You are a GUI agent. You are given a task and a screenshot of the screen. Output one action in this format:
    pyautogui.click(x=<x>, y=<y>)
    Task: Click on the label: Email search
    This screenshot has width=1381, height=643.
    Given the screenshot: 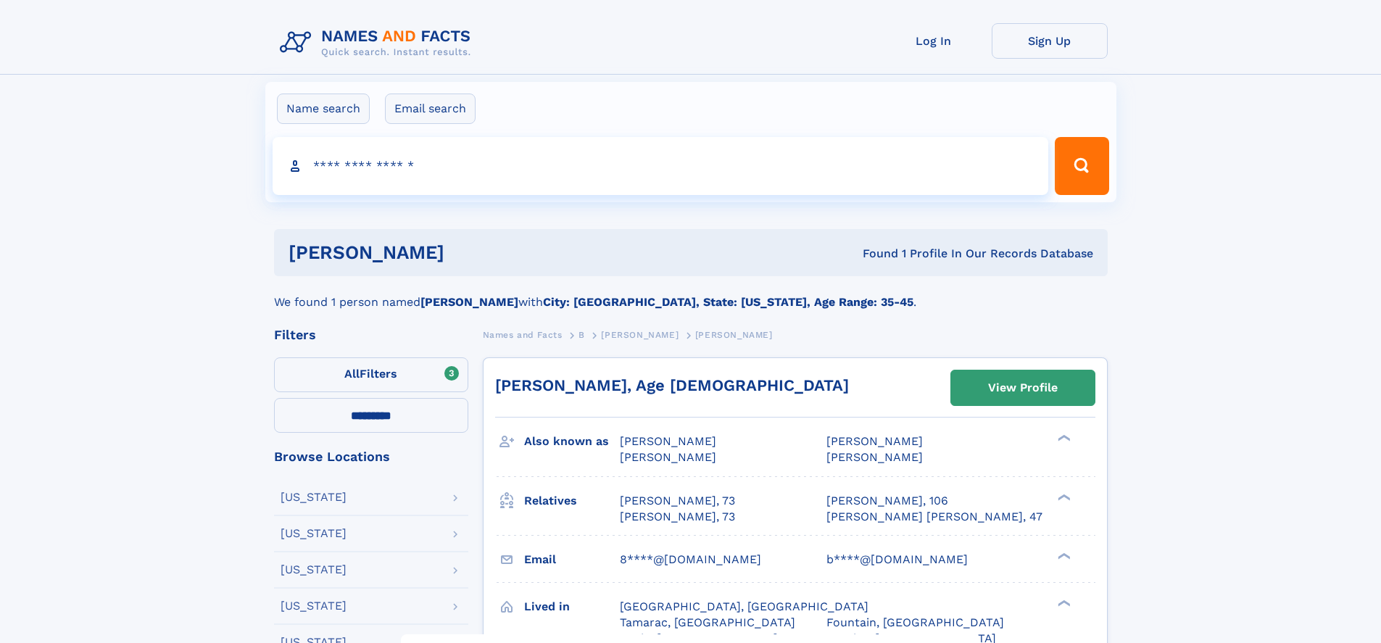 What is the action you would take?
    pyautogui.click(x=430, y=109)
    